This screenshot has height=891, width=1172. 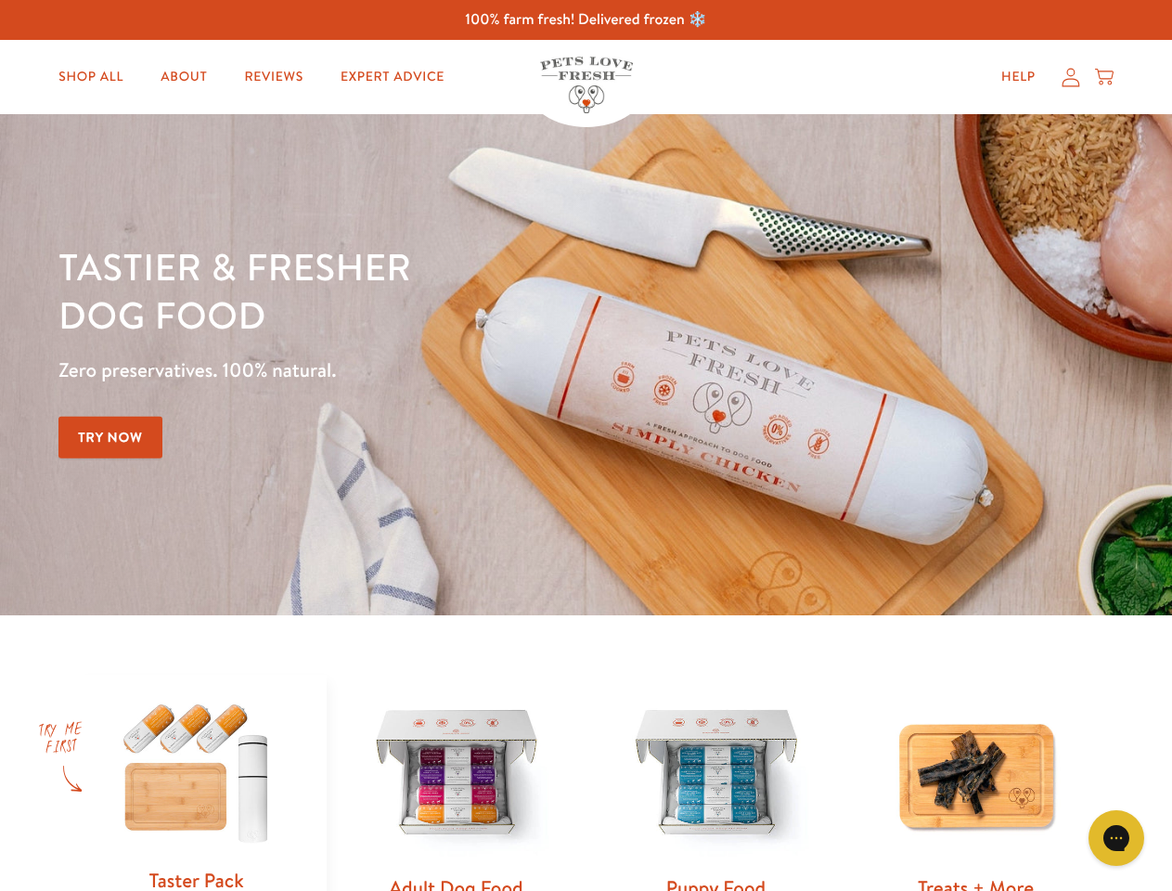 What do you see at coordinates (273, 77) in the screenshot?
I see `a: Reviews` at bounding box center [273, 77].